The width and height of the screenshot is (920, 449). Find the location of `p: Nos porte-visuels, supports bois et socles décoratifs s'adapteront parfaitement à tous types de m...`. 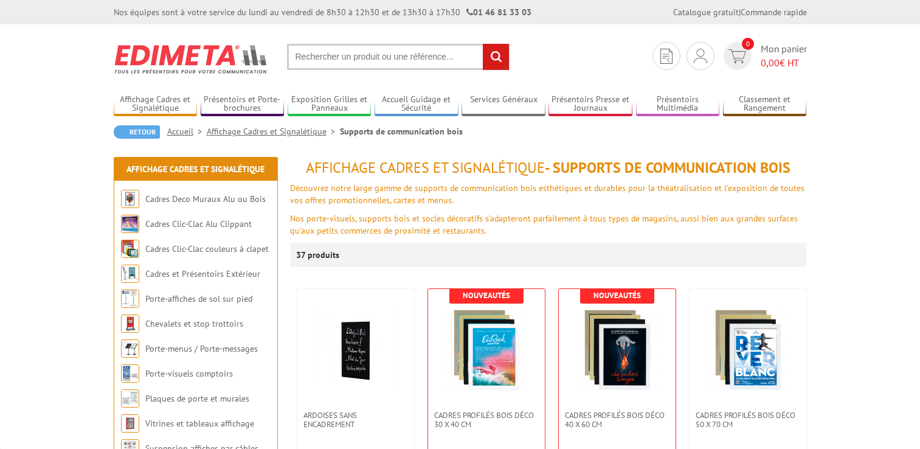

p: Nos porte-visuels, supports bois et socles décoratifs s'adapteront parfaitement à tous types de m... is located at coordinates (548, 224).